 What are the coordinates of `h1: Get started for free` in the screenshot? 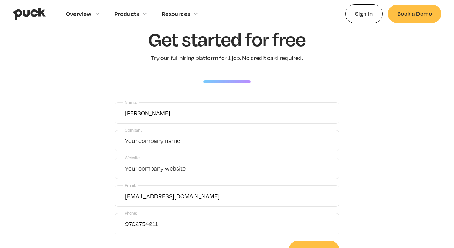 It's located at (227, 39).